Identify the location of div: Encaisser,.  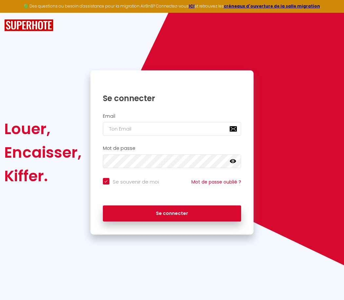
(43, 153).